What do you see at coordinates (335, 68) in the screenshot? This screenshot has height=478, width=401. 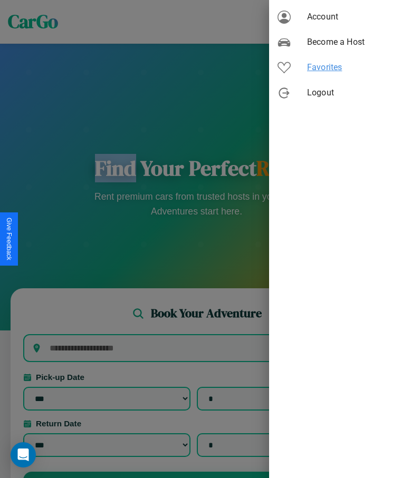 I see `div: Favorites` at bounding box center [335, 68].